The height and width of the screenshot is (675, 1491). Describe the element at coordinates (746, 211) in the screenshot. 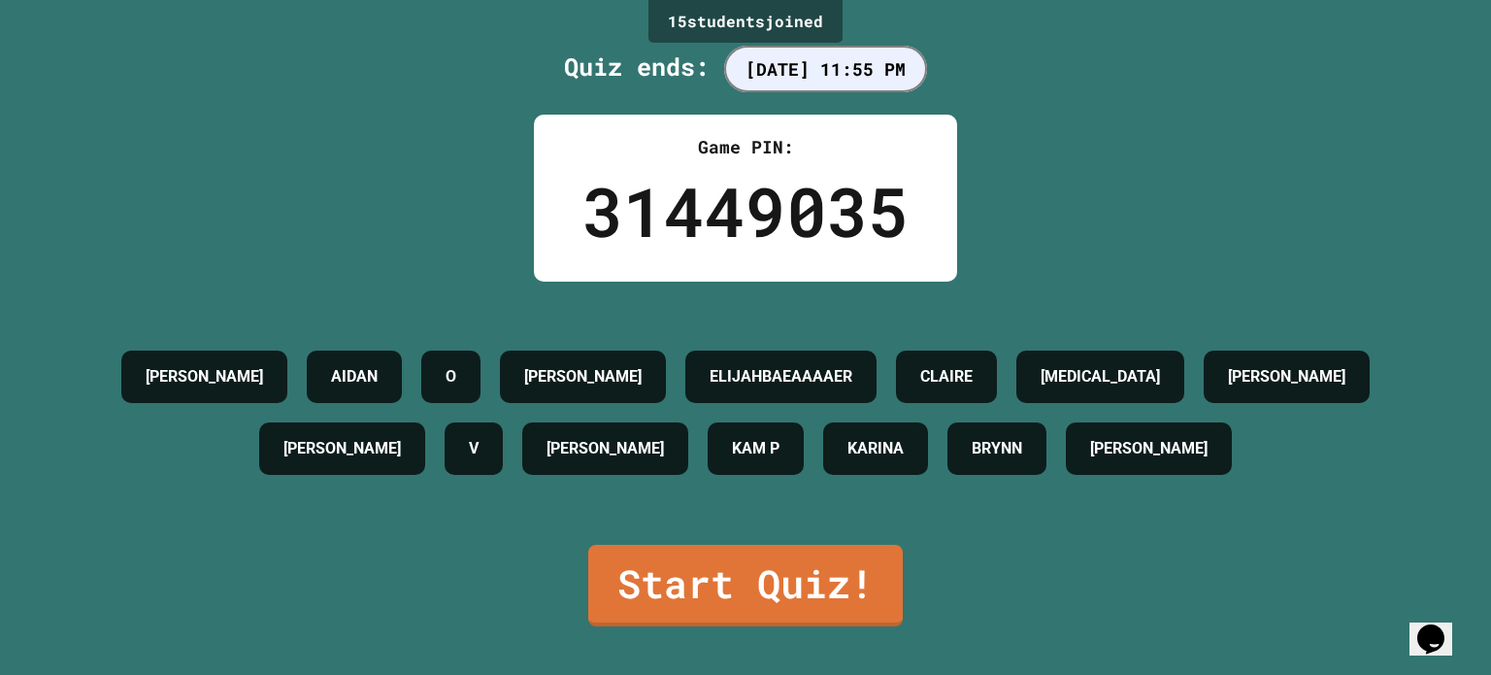

I see `div: 31449035` at that location.